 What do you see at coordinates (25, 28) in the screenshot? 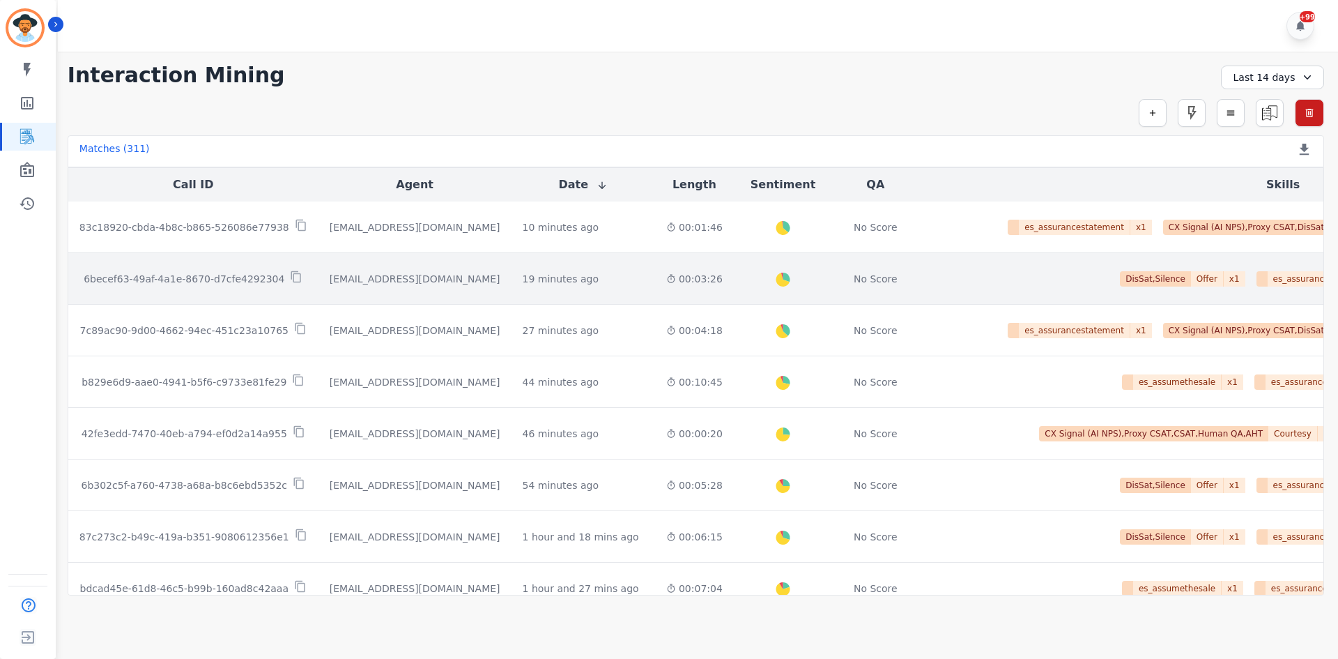
I see `img: Bordered avatar` at bounding box center [25, 28].